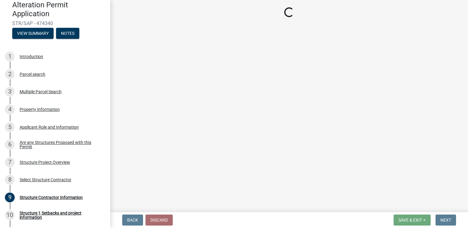 The image size is (468, 228). I want to click on wm-modal-confirm: Notes, so click(68, 34).